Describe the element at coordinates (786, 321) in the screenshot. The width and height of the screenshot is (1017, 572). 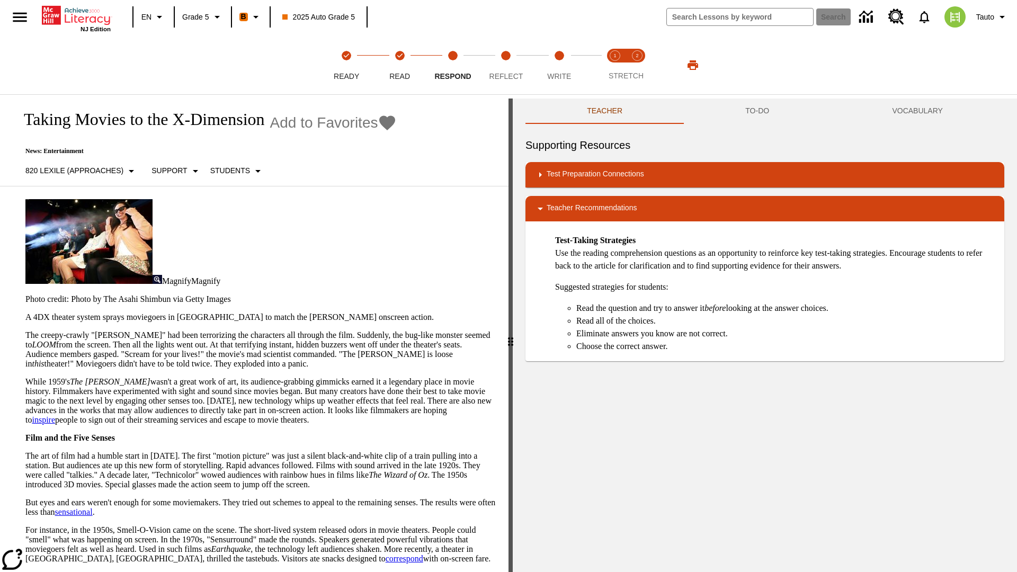
I see `li: Read all of the choices.` at that location.